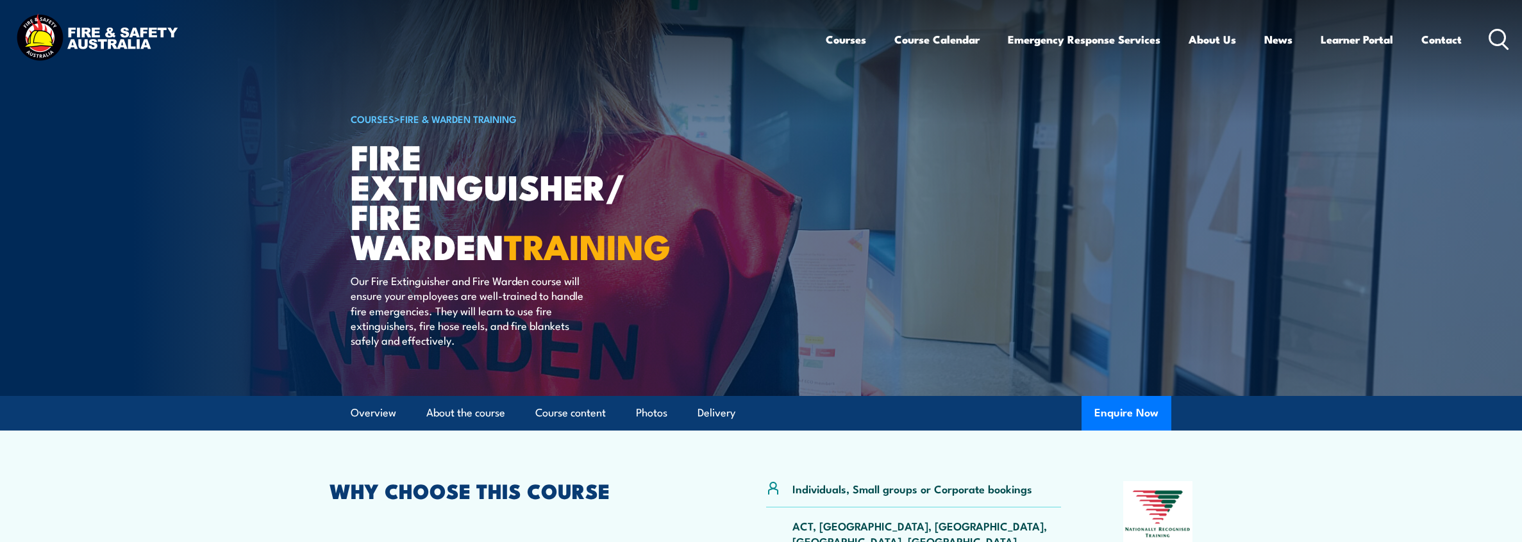  I want to click on h1: Fire Extinguisher/ Fire Warden, so click(509, 201).